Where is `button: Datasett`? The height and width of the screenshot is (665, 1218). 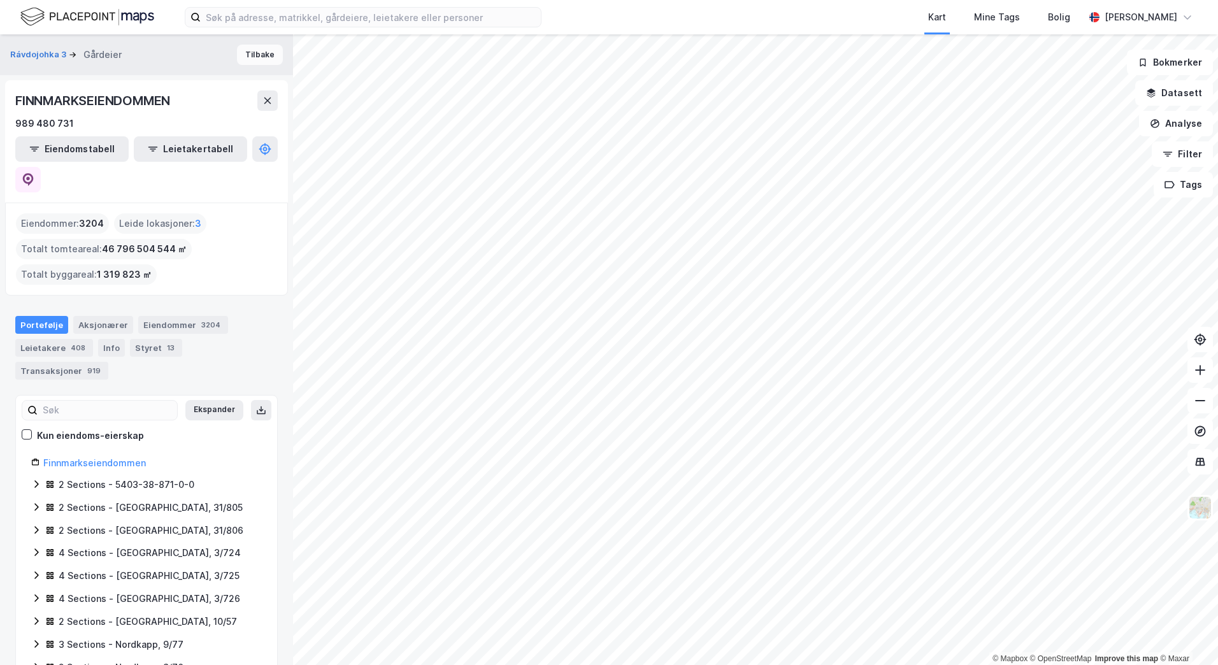 button: Datasett is located at coordinates (1175, 93).